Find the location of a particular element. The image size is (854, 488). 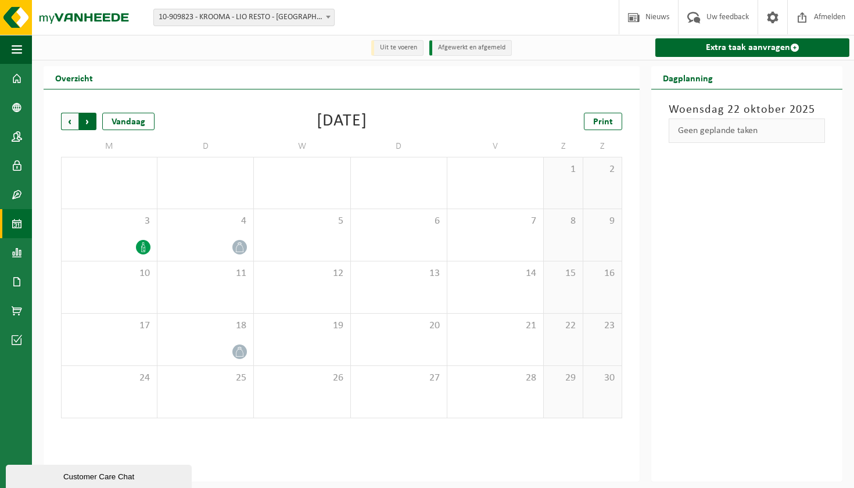

span: 17 is located at coordinates (109, 326).